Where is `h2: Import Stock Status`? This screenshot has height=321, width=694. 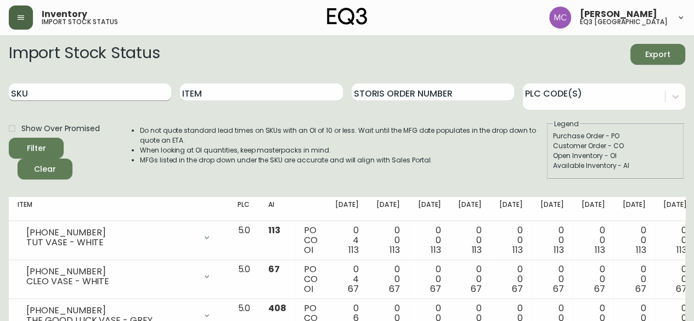
h2: Import Stock Status is located at coordinates (84, 54).